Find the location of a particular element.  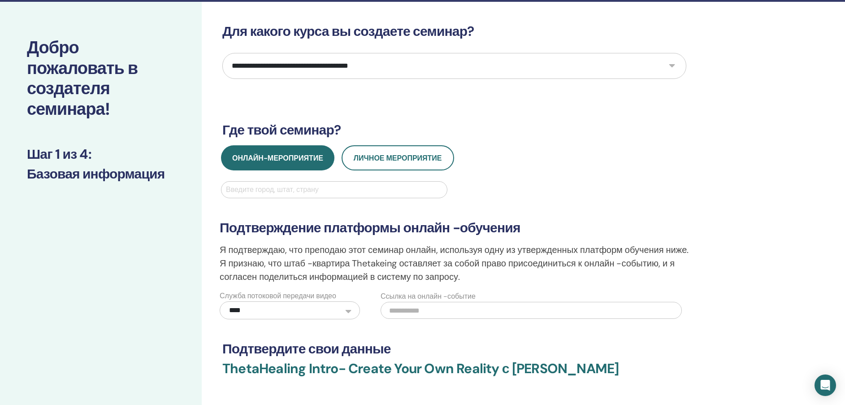

label: Служба потоковой передачи видео is located at coordinates (278, 296).